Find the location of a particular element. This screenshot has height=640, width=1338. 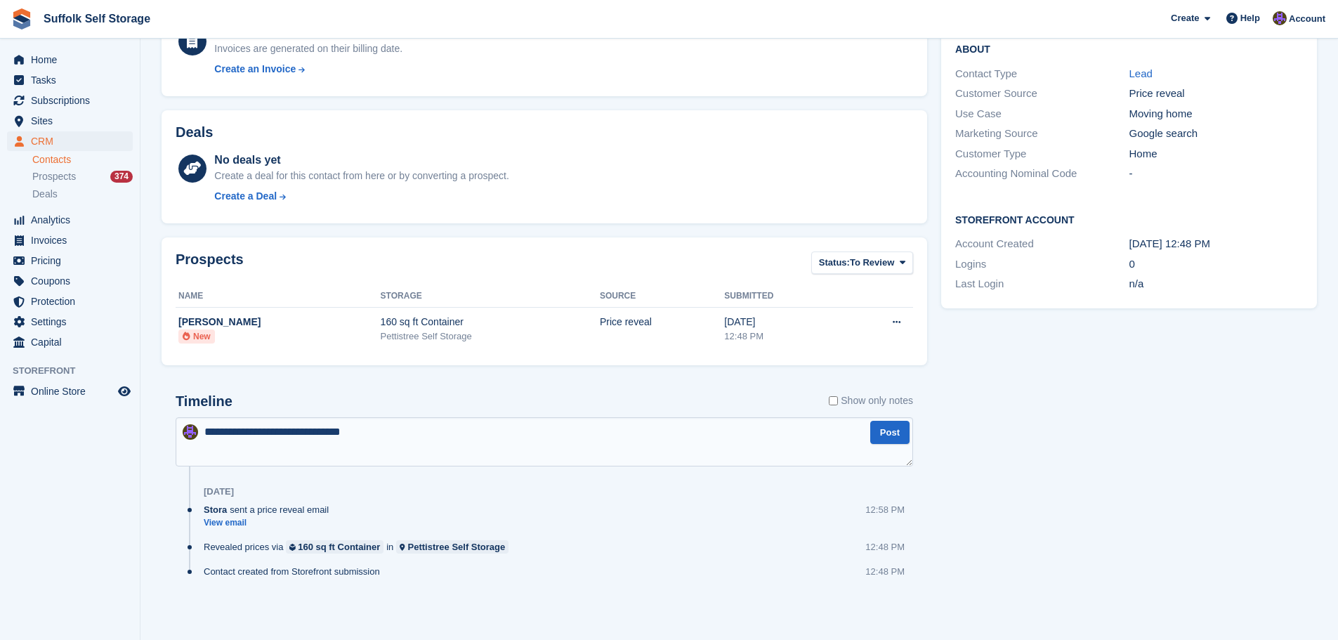

th: Submitted is located at coordinates (783, 296).